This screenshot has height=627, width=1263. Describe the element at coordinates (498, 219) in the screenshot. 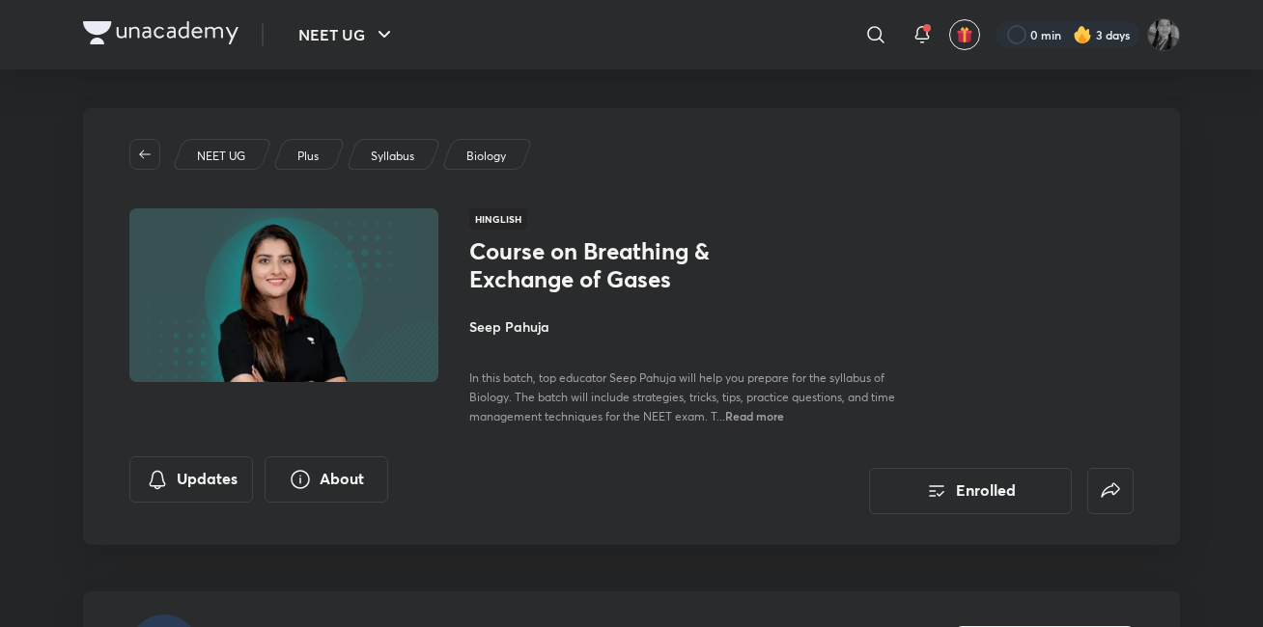

I see `span: Hinglish` at that location.